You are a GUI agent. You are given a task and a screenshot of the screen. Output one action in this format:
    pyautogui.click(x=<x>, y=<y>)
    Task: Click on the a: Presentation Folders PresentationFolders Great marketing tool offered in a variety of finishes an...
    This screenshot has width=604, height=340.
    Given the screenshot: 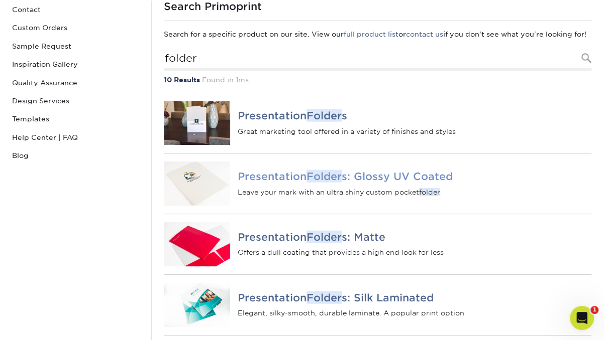 What is the action you would take?
    pyautogui.click(x=377, y=123)
    